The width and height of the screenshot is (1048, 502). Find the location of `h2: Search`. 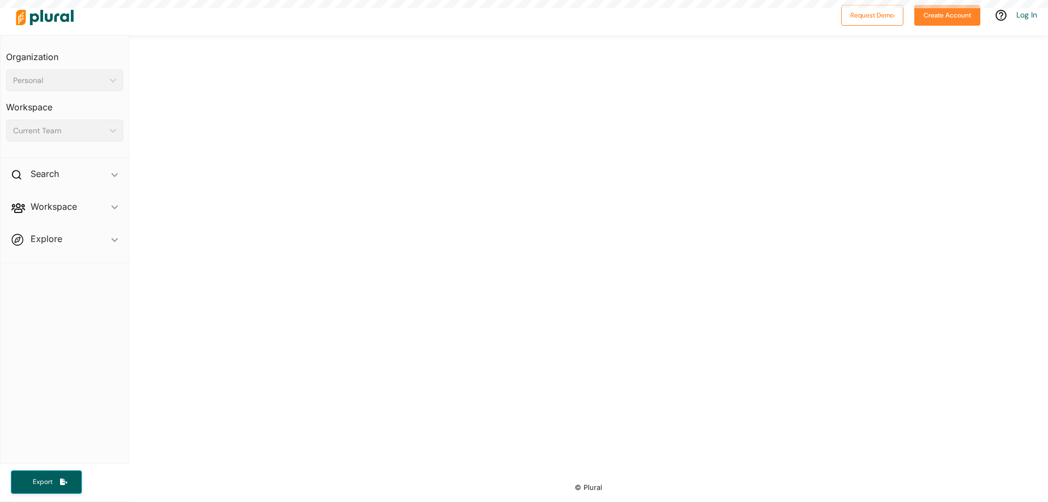

h2: Search is located at coordinates (45, 174).